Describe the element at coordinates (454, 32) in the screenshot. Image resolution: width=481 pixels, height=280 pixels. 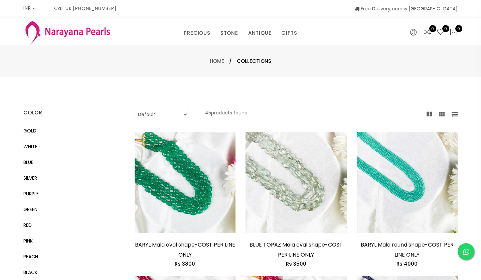
I see `button: 0` at that location.